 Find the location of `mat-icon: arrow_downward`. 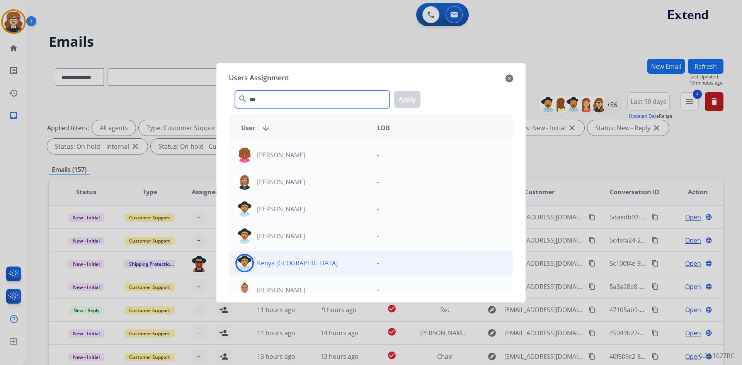

mat-icon: arrow_downward is located at coordinates (266, 128).